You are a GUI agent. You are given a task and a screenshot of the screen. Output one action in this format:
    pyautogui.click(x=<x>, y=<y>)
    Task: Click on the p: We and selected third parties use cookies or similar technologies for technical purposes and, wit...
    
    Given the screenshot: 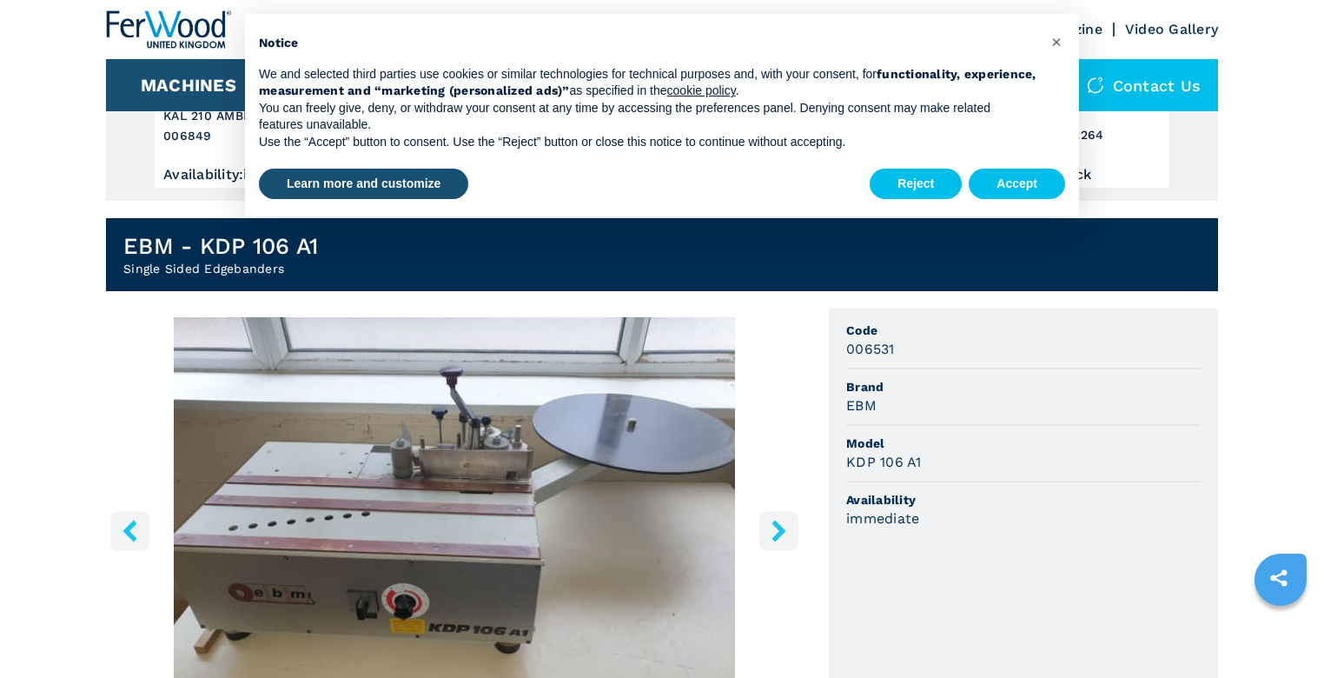 What is the action you would take?
    pyautogui.click(x=648, y=83)
    